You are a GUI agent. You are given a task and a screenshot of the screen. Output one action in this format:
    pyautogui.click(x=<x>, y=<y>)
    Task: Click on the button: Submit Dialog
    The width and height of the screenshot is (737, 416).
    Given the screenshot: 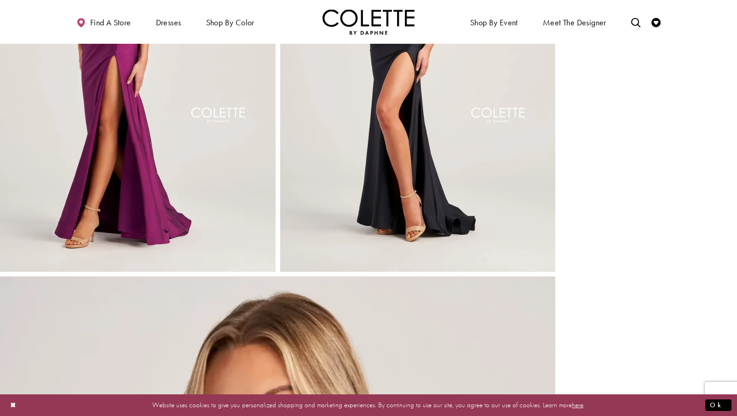 What is the action you would take?
    pyautogui.click(x=718, y=404)
    